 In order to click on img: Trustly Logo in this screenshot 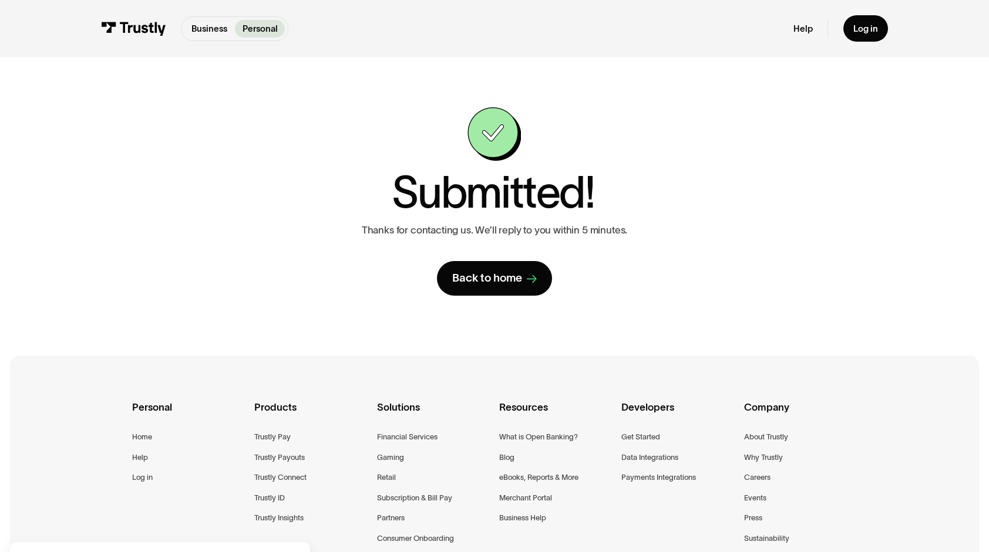, I will do `click(133, 28)`.